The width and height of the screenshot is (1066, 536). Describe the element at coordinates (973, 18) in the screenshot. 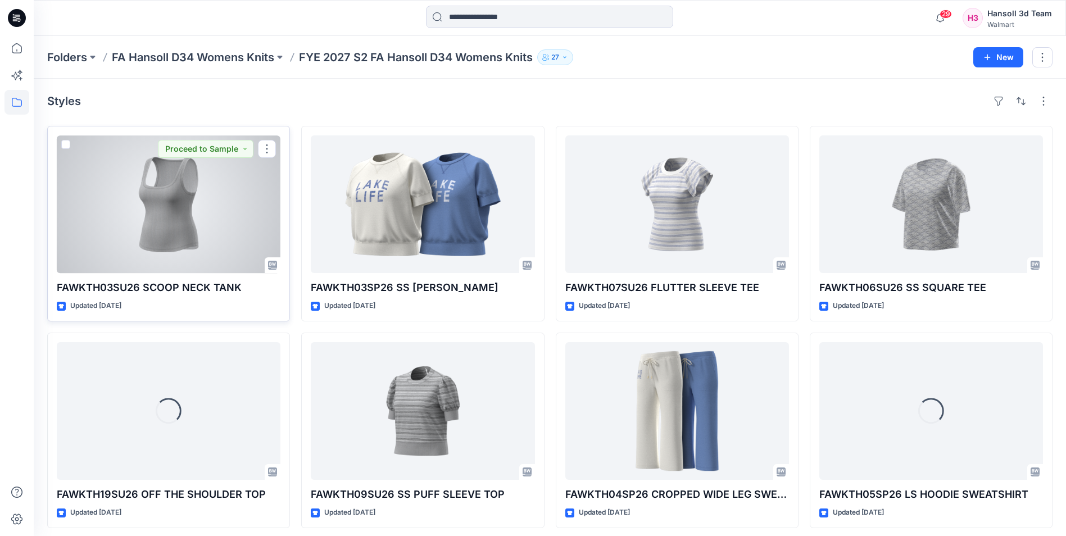

I see `div: H3` at that location.